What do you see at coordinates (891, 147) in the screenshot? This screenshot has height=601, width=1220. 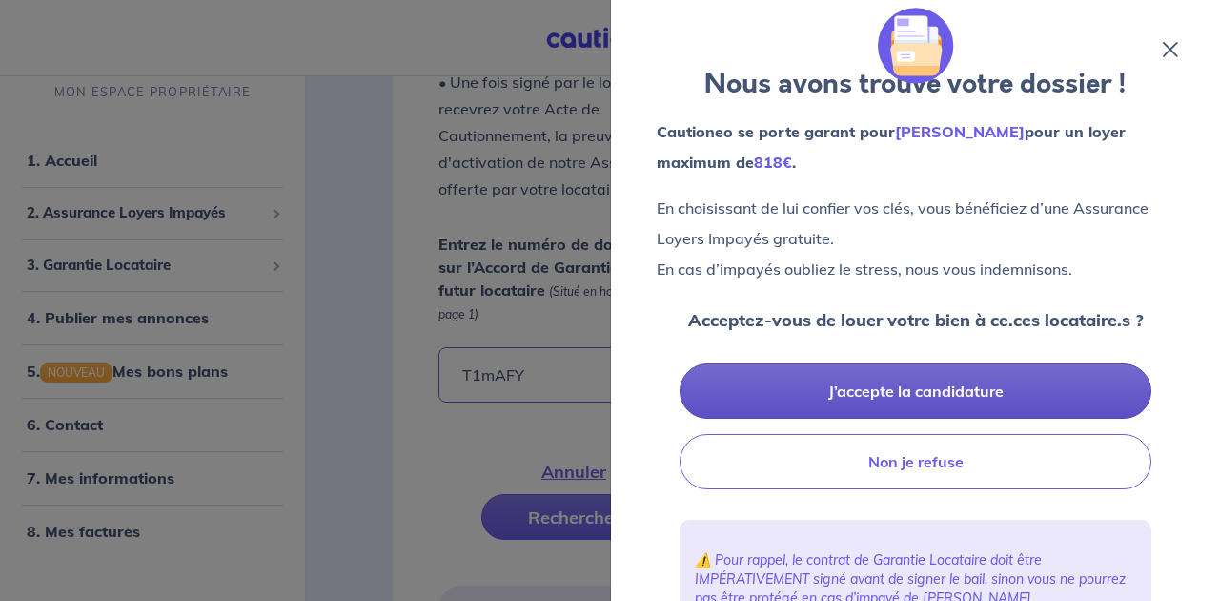 I see `strong: Cautioneo se porte garant pour pour un loyer maximum de .` at bounding box center [891, 147].